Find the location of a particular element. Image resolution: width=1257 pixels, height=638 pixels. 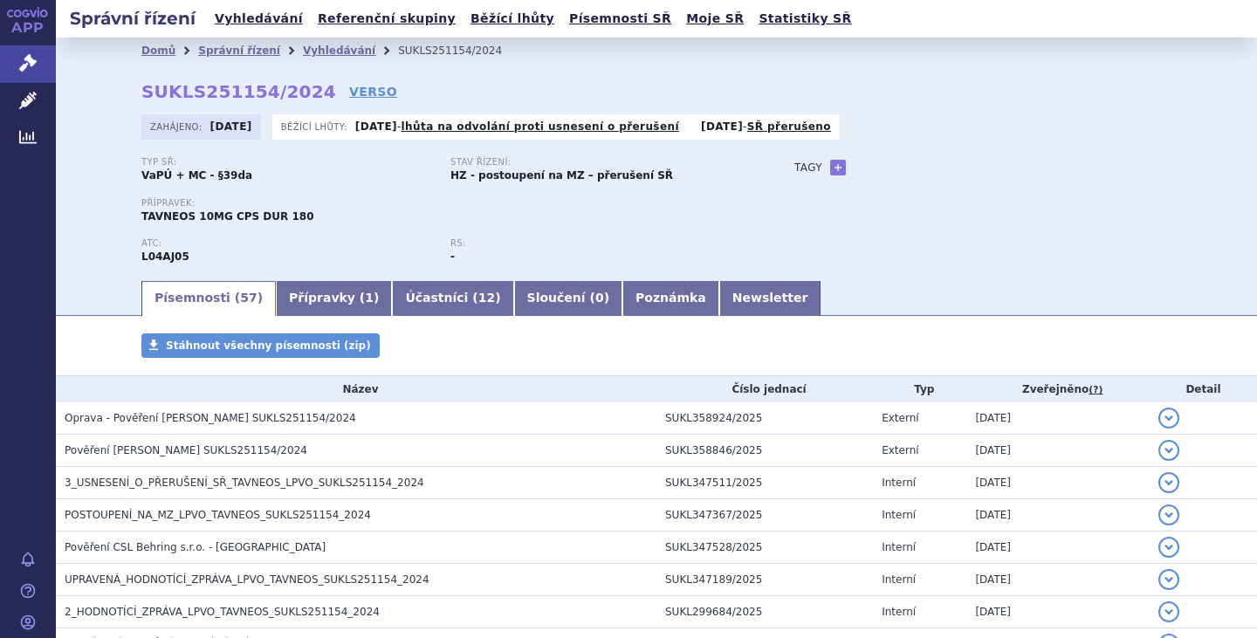

strong: VaPÚ + MC - §39da is located at coordinates (196, 175).